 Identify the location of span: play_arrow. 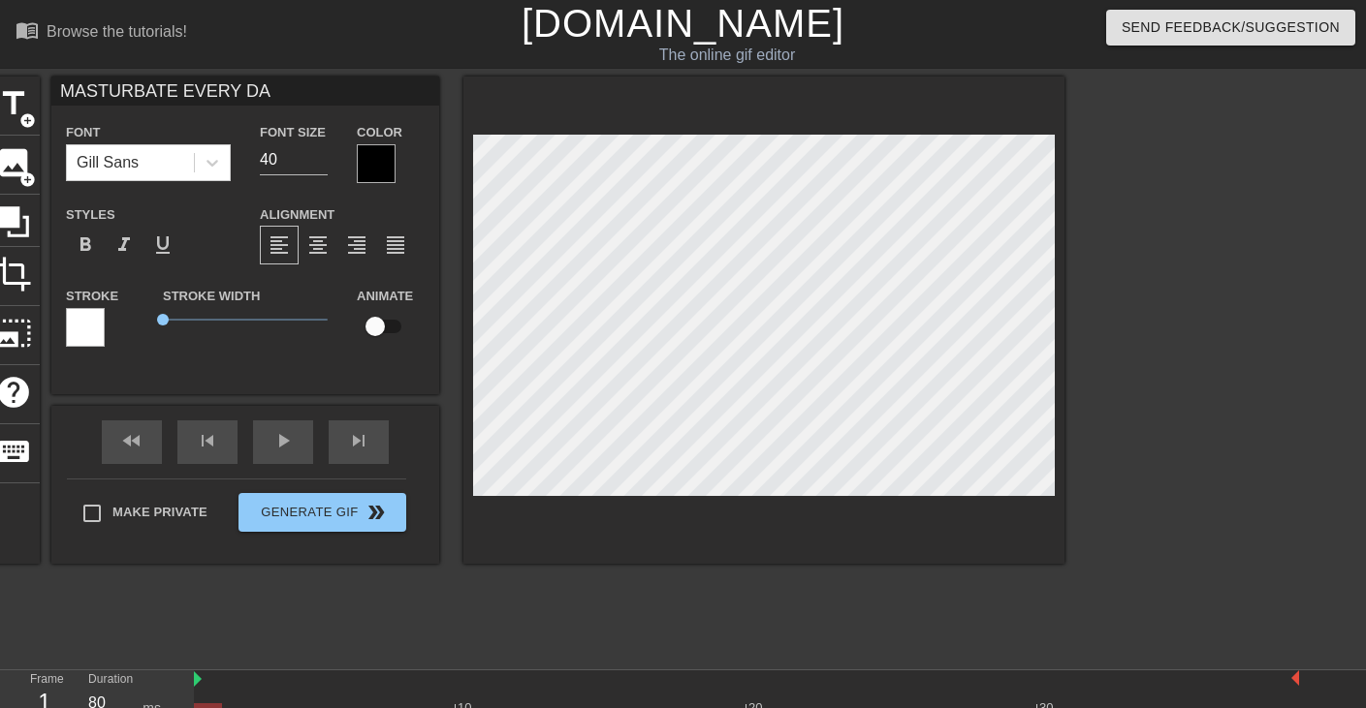
(283, 441).